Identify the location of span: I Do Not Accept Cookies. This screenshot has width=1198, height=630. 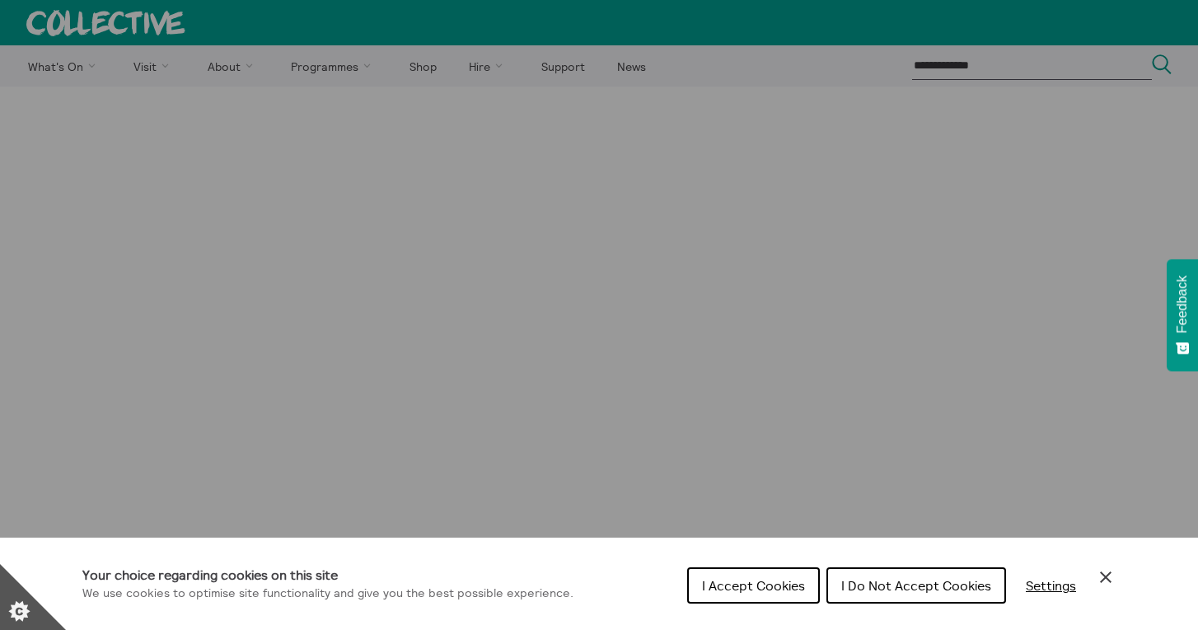
(917, 585).